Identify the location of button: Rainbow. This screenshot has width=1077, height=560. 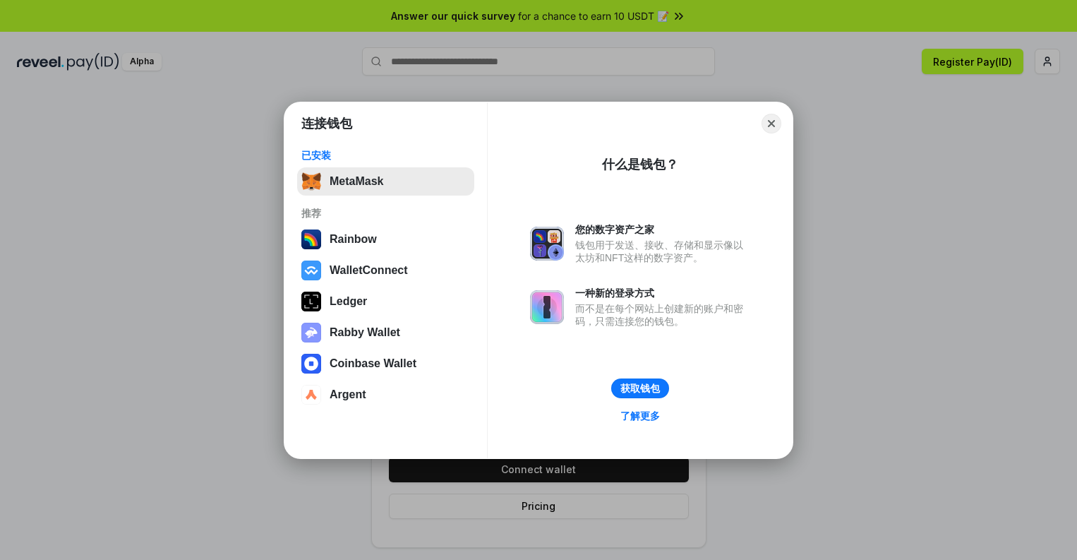
(386, 239).